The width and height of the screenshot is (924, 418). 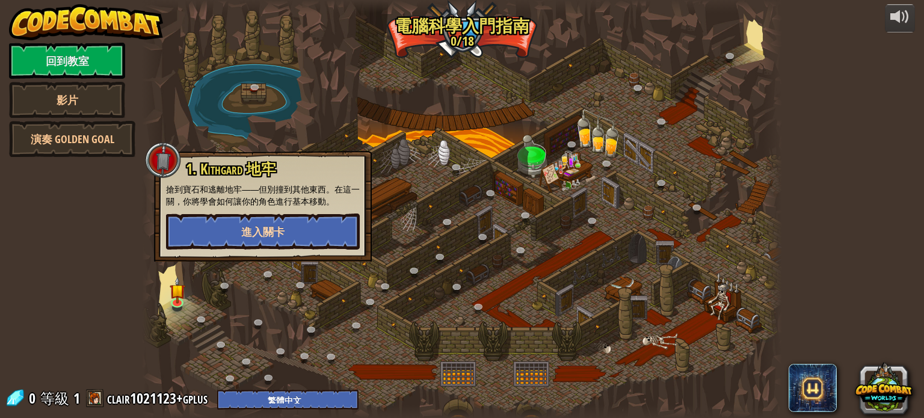 What do you see at coordinates (76, 398) in the screenshot?
I see `span: 1` at bounding box center [76, 398].